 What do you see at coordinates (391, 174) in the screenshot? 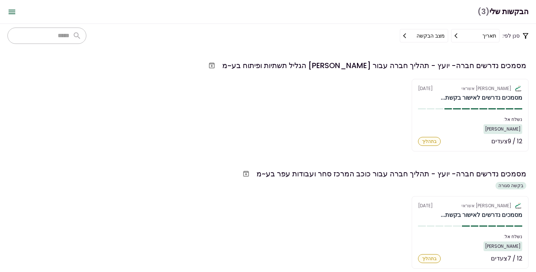
I see `div: מסמכים נדרשים חברה- יועץ - תהליך חברה עבור כוכב המרכז סחר ועבודות עפר בע~מ` at bounding box center [391, 174].